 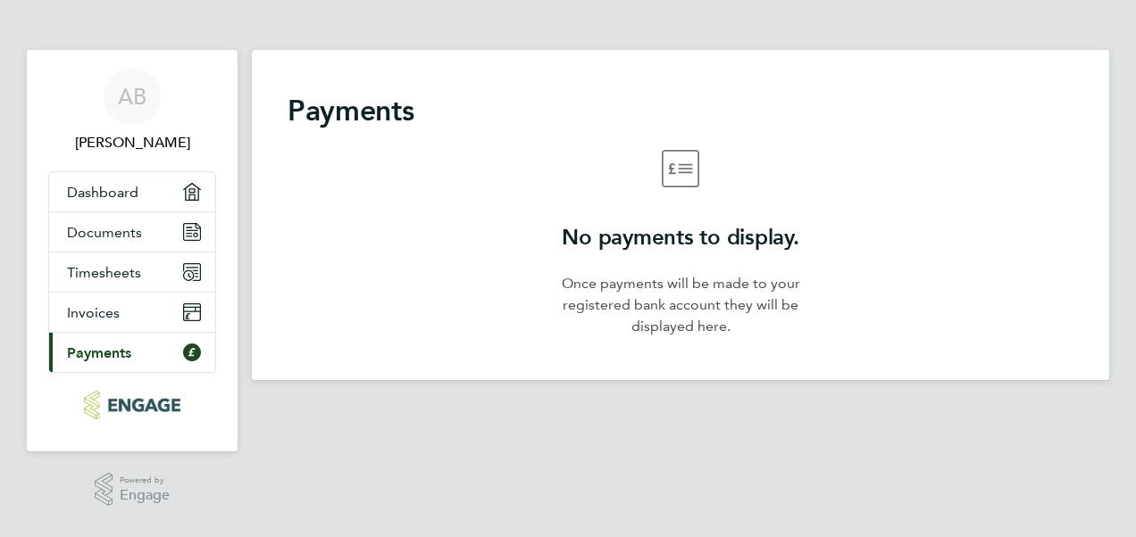 What do you see at coordinates (132, 353) in the screenshot?
I see `a: Payments` at bounding box center [132, 353].